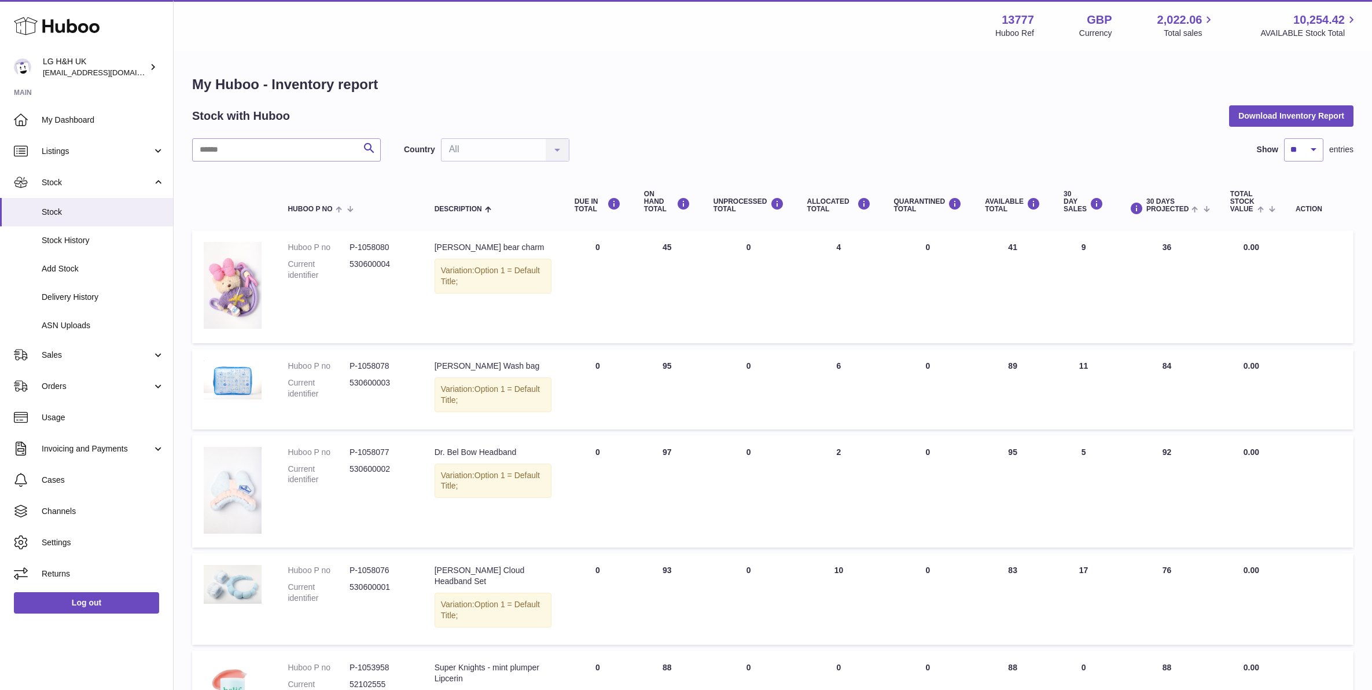  Describe the element at coordinates (1309, 25) in the screenshot. I see `a: 10,254.42 AVAILABLE Stock Total` at that location.